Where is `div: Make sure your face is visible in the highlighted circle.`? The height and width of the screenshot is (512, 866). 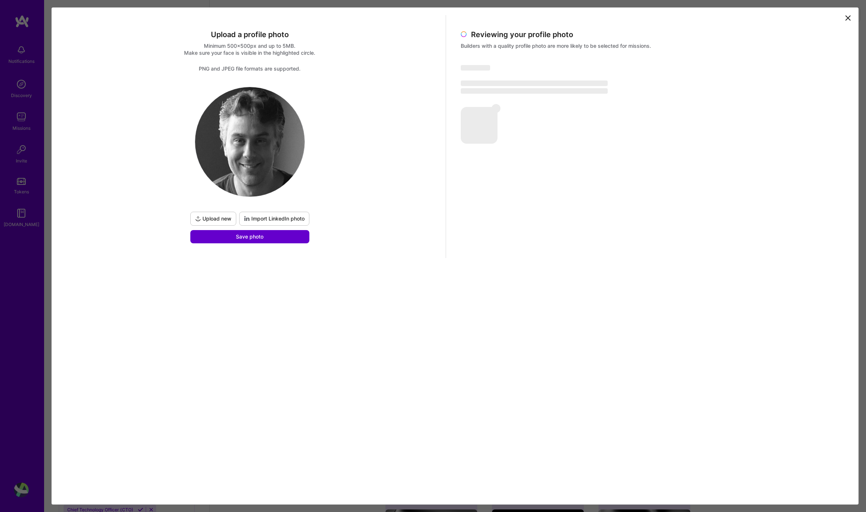 div: Make sure your face is visible in the highlighted circle. is located at coordinates (250, 53).